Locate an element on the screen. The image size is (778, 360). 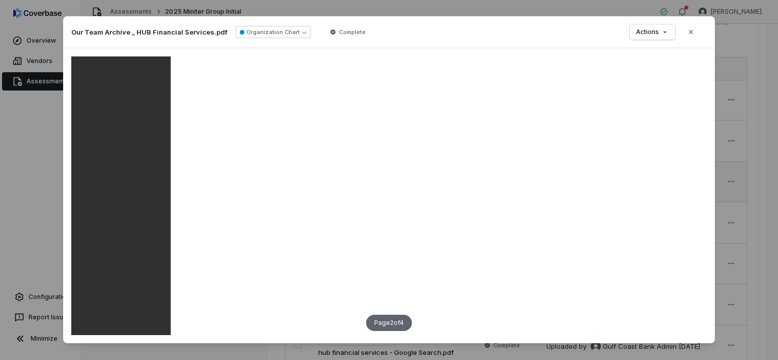
div: Page 2 of 4 is located at coordinates (389, 323).